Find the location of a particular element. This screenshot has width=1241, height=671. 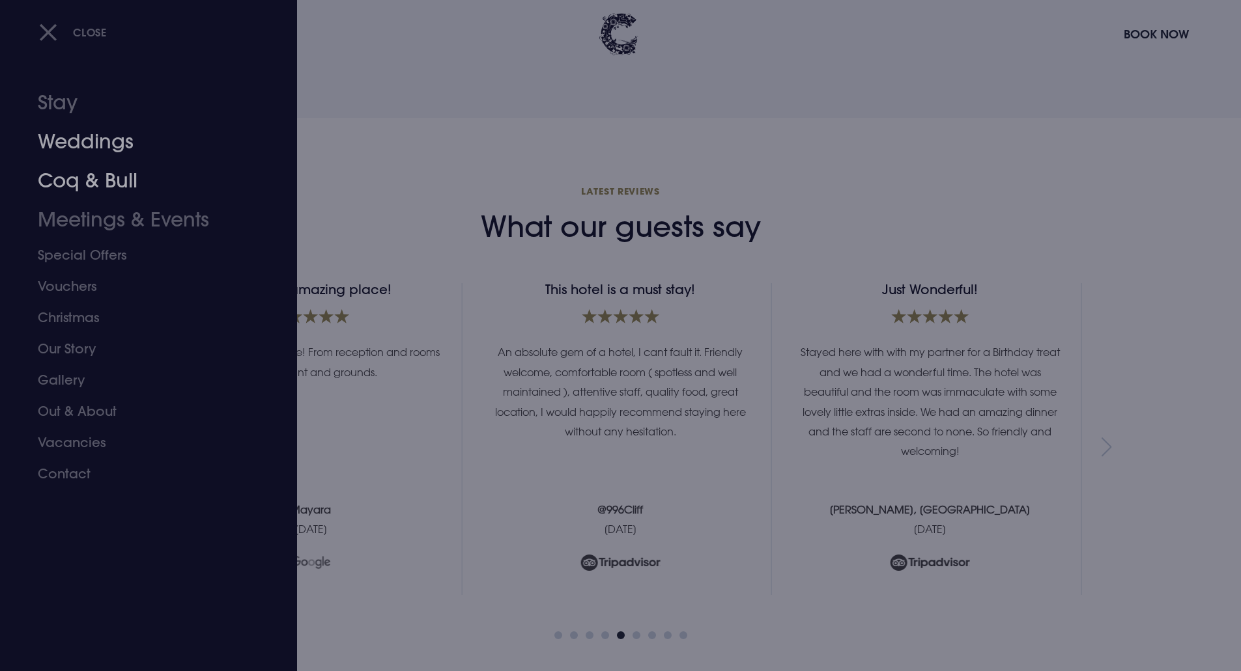

a: Contact is located at coordinates (141, 474).